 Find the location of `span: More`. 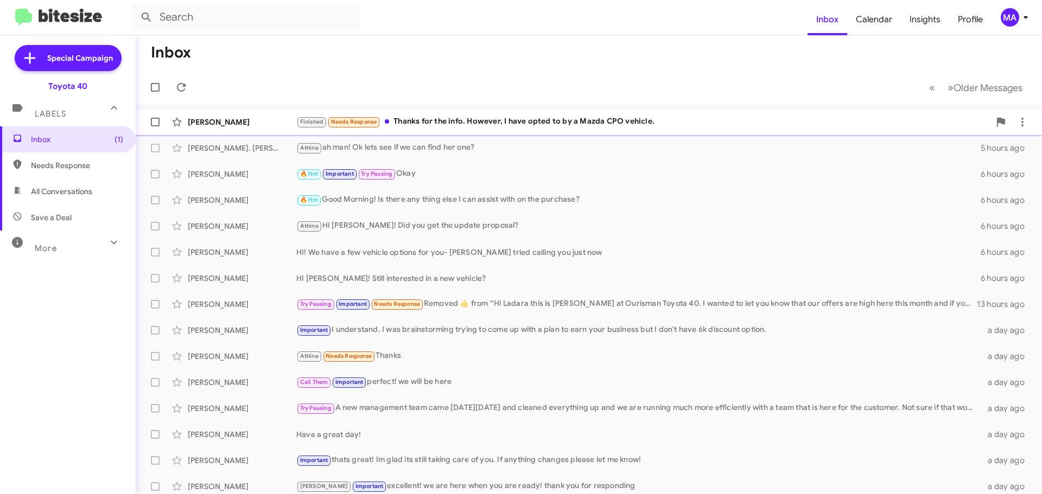

span: More is located at coordinates (46, 249).